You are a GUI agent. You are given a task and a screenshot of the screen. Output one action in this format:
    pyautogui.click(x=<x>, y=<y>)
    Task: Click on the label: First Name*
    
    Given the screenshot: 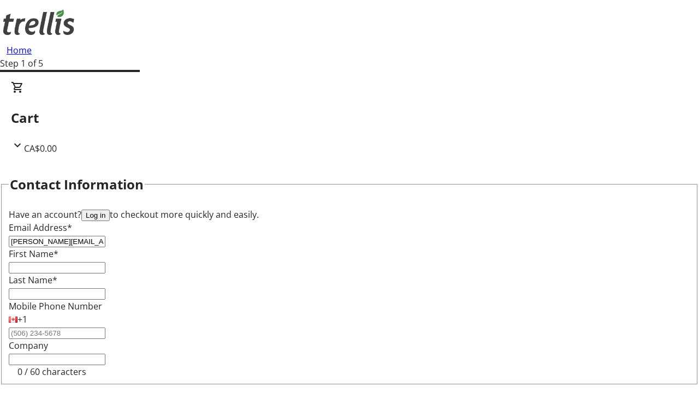 What is the action you would take?
    pyautogui.click(x=33, y=254)
    